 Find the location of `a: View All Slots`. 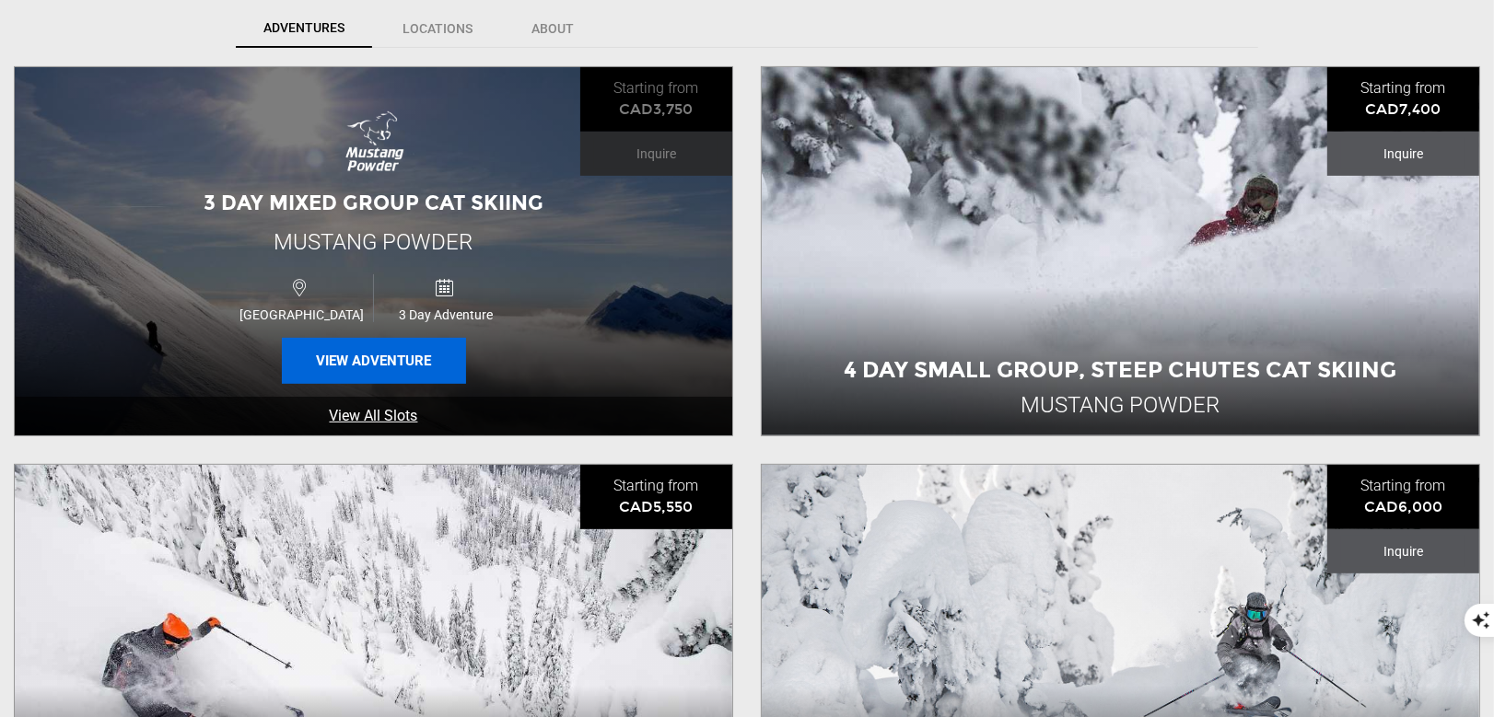

a: View All Slots is located at coordinates (373, 416).